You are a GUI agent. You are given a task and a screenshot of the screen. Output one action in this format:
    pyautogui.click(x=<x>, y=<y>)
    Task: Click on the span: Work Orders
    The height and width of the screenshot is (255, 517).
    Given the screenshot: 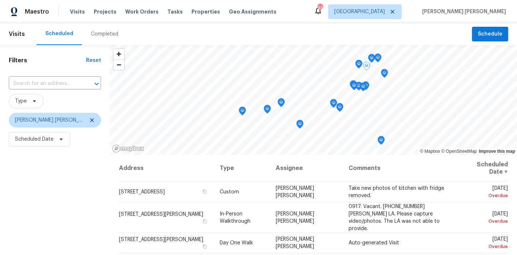 What is the action you would take?
    pyautogui.click(x=142, y=12)
    